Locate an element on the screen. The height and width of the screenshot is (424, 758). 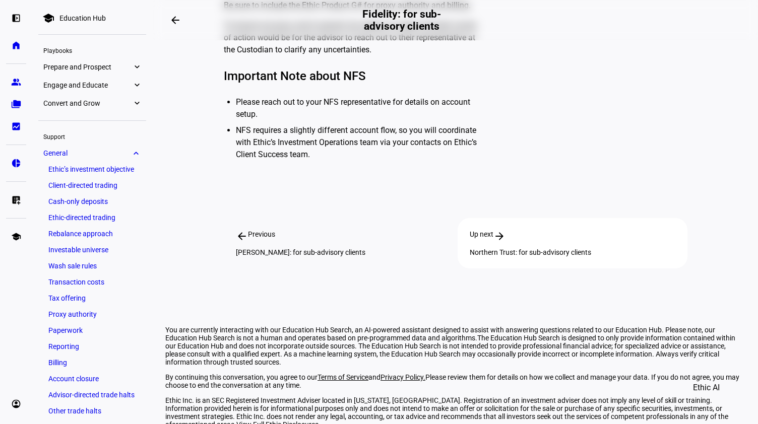
a: Other trade halts is located at coordinates (92, 411).